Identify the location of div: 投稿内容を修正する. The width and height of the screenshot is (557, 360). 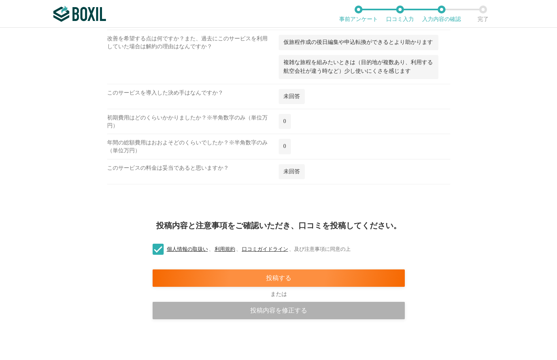
(279, 310).